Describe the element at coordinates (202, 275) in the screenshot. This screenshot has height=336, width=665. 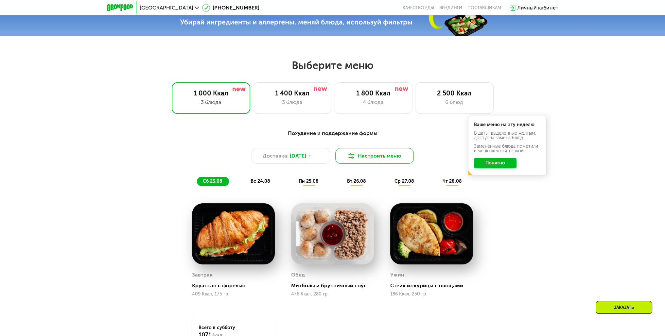
I see `div: Завтрак` at that location.